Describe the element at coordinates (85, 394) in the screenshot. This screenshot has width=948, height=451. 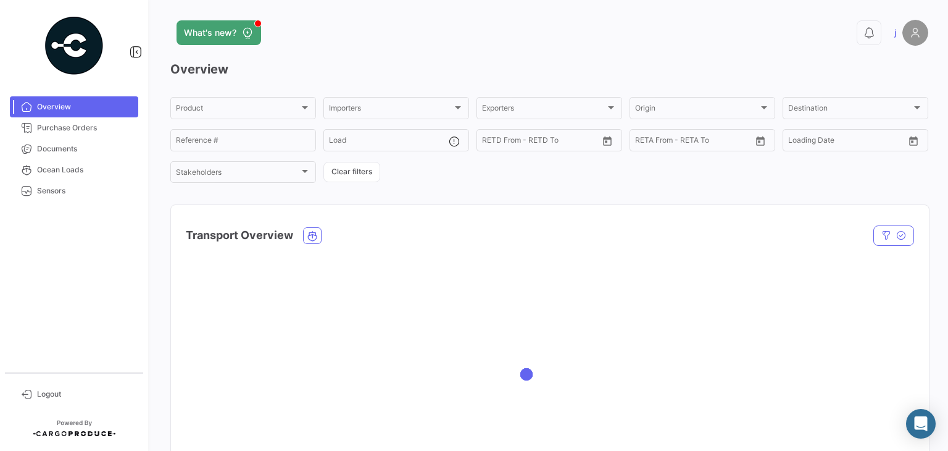
I see `span: Logout` at that location.